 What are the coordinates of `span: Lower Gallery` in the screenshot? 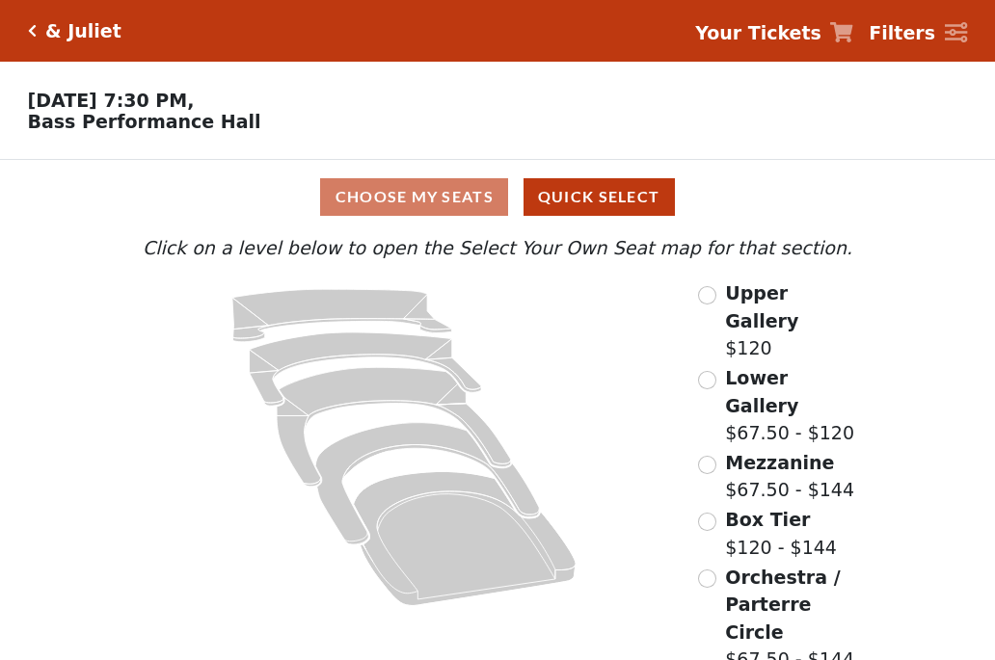 It's located at (761, 391).